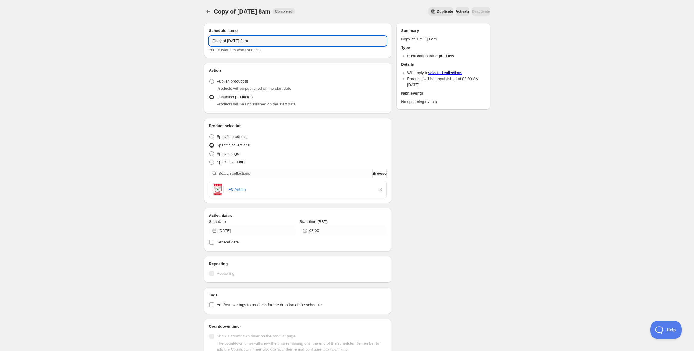 This screenshot has width=694, height=351. I want to click on a: FC Antrim, so click(301, 189).